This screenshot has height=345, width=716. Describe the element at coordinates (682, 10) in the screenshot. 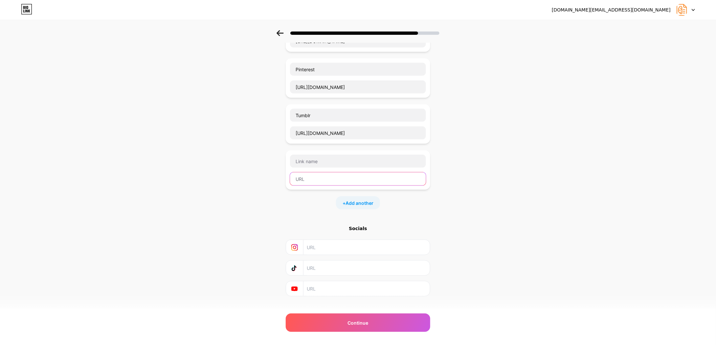

I see `img: aicvgenius` at that location.